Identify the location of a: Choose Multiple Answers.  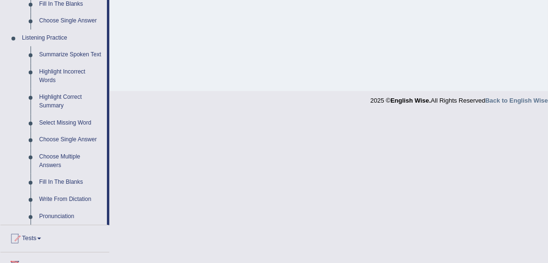
(71, 161).